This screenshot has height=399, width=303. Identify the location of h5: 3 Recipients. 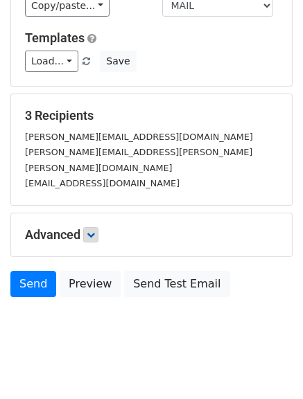
(151, 116).